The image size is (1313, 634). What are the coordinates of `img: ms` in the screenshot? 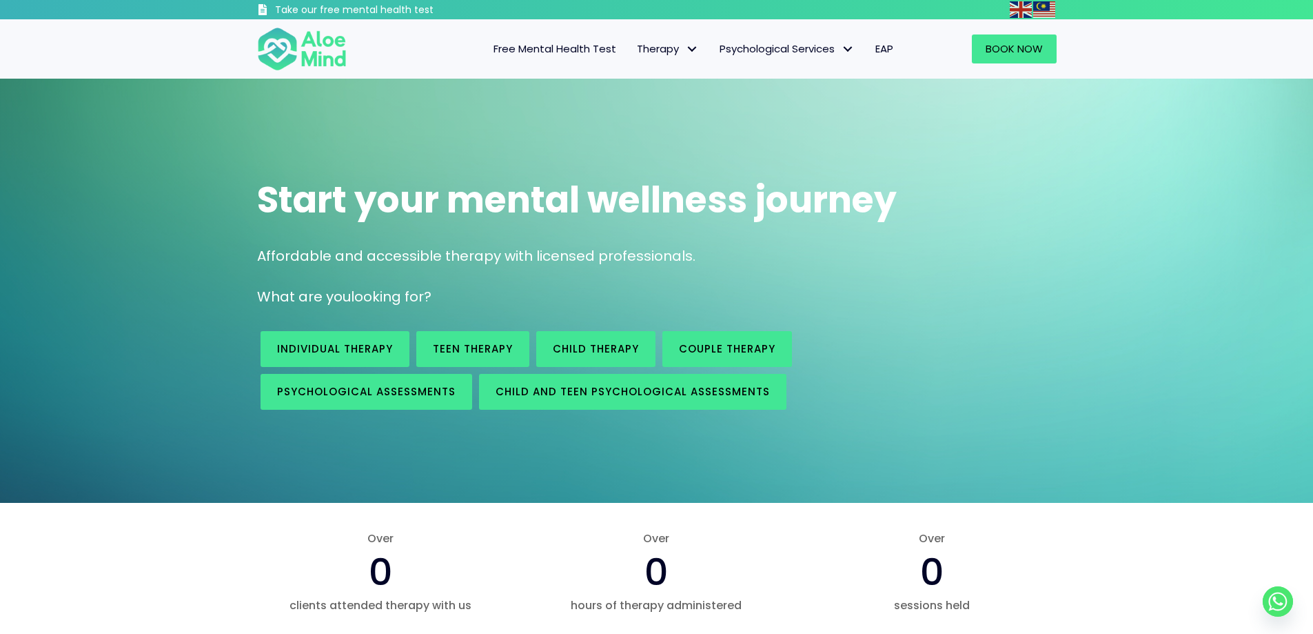 It's located at (1045, 10).